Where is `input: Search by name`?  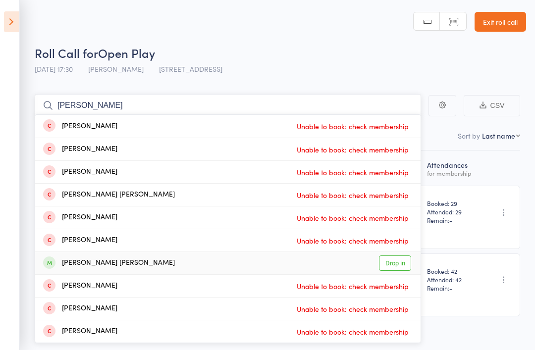 input: Search by name is located at coordinates (228, 105).